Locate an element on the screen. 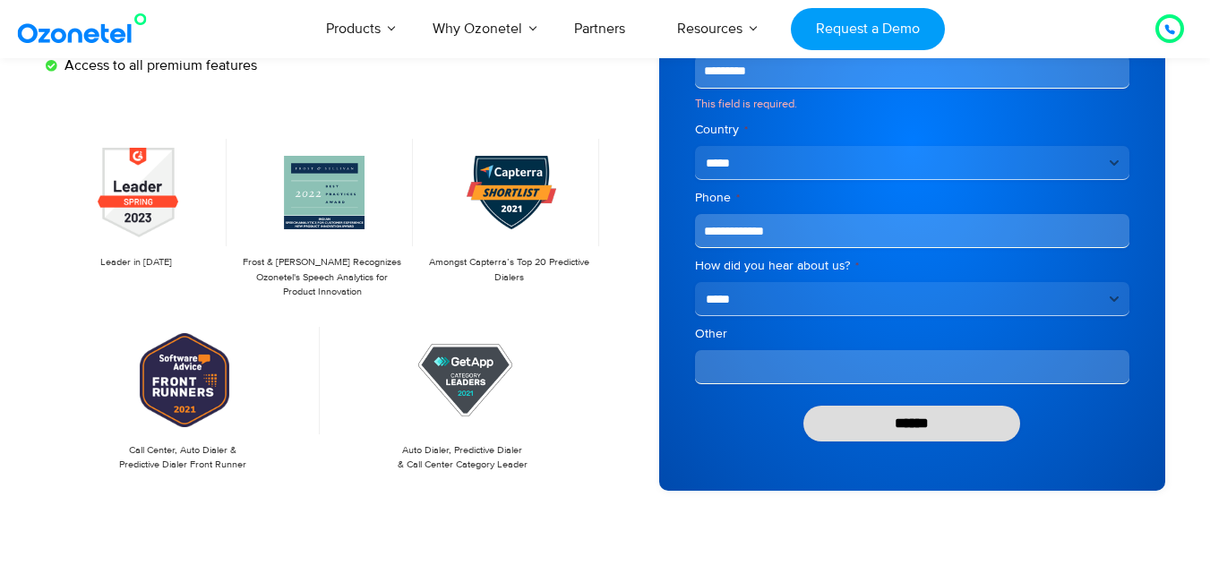 Image resolution: width=1210 pixels, height=574 pixels. div: This field is required. is located at coordinates (912, 104).